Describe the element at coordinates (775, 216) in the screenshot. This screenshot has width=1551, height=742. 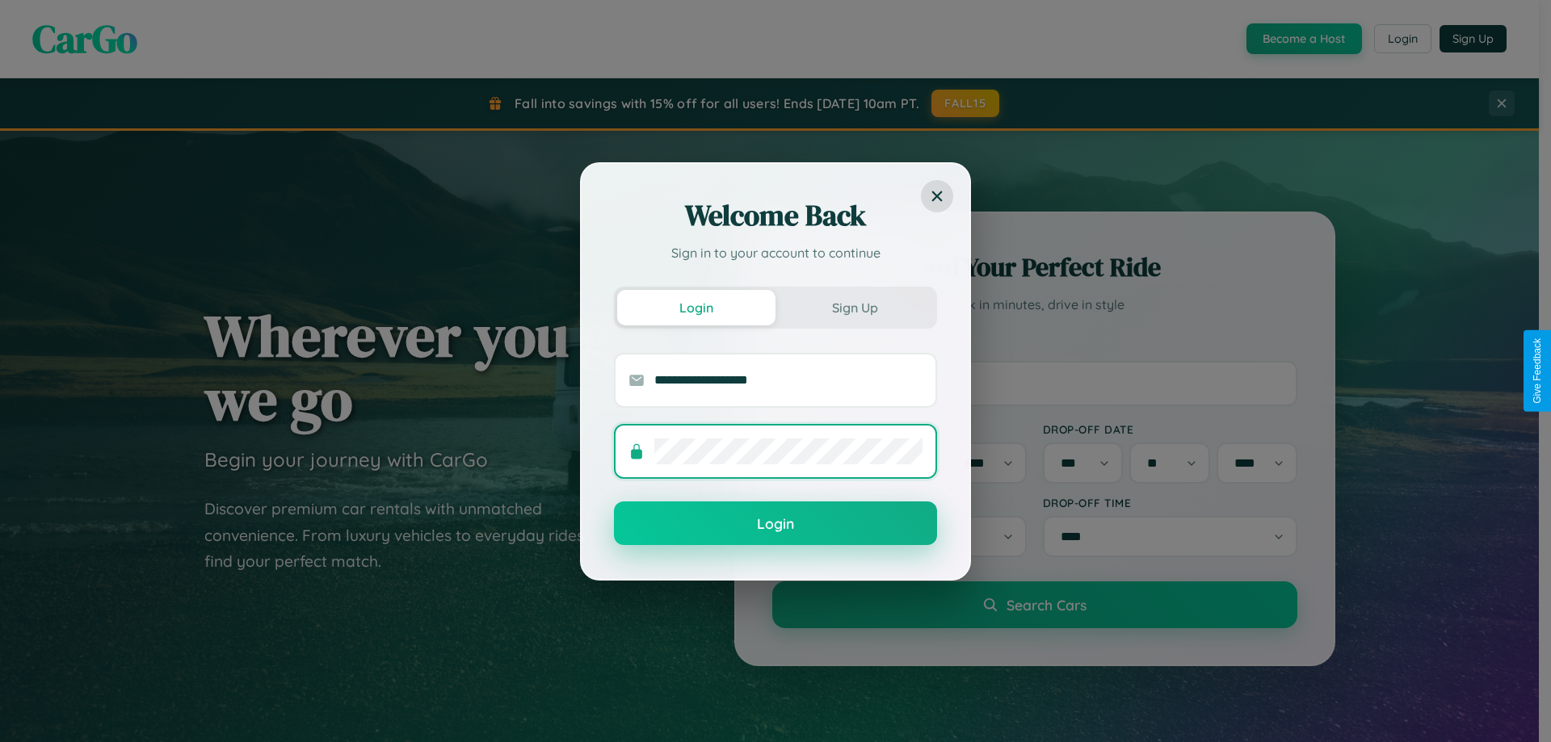
I see `h2: Welcome Back` at that location.